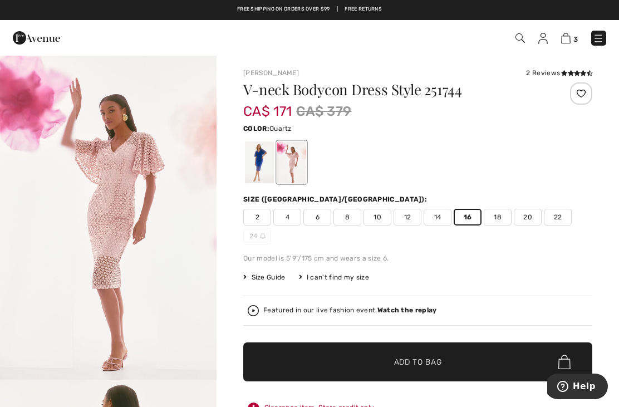  Describe the element at coordinates (334, 277) in the screenshot. I see `div: I can't find my size` at that location.